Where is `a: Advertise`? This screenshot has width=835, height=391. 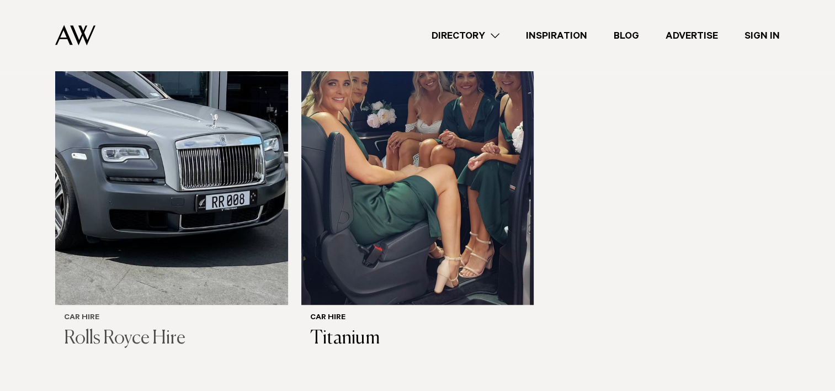 a: Advertise is located at coordinates (691, 35).